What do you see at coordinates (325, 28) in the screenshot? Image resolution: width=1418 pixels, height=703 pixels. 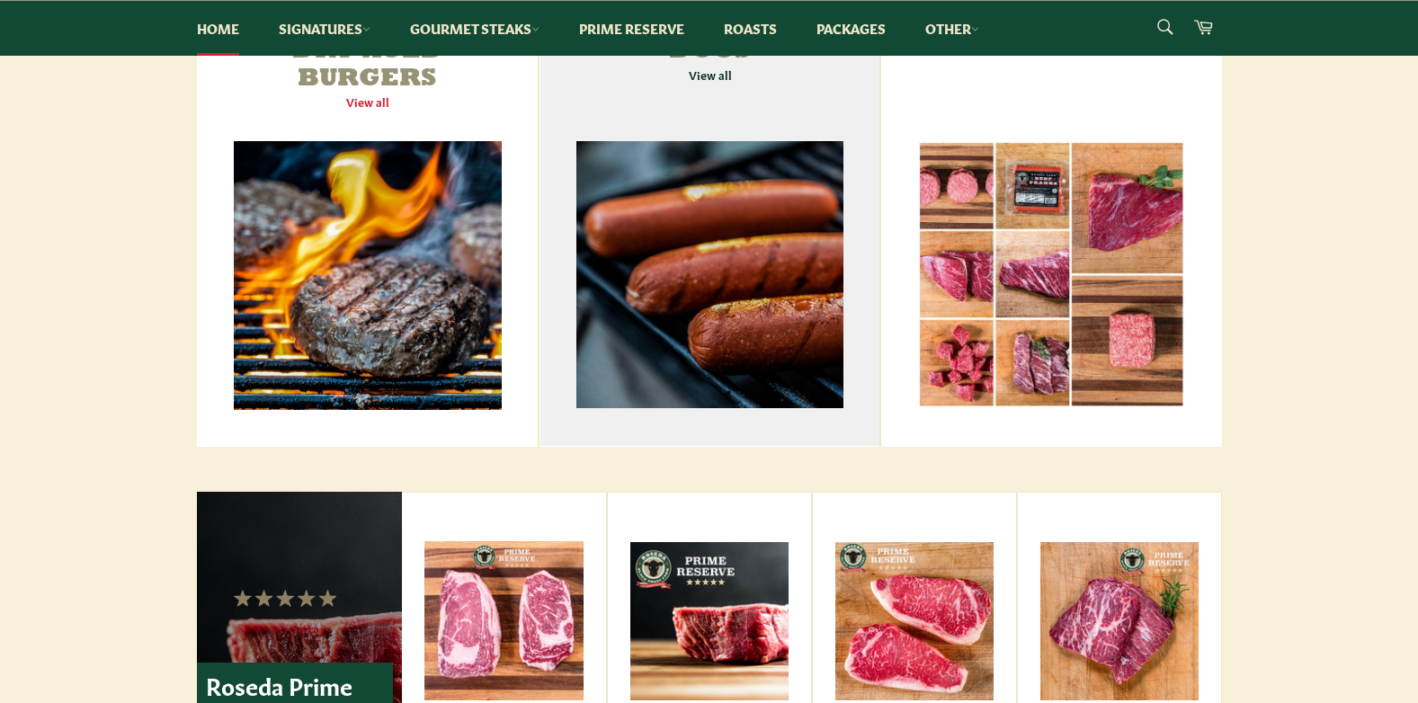 I see `a: Signatures` at bounding box center [325, 28].